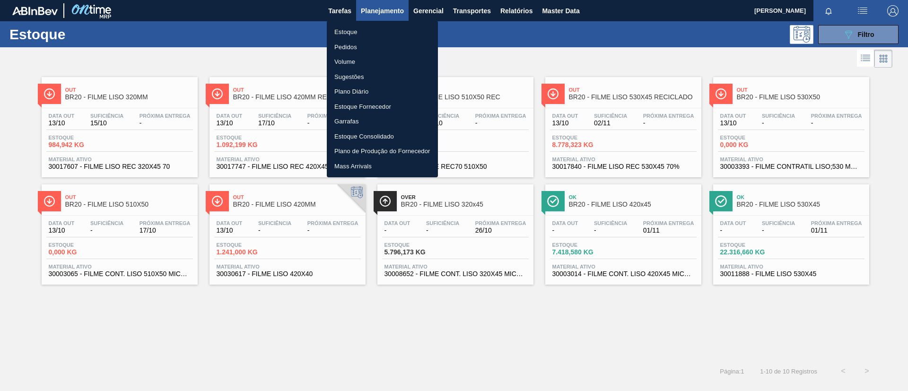  Describe the element at coordinates (382, 137) in the screenshot. I see `li: Estoque Consolidado` at that location.